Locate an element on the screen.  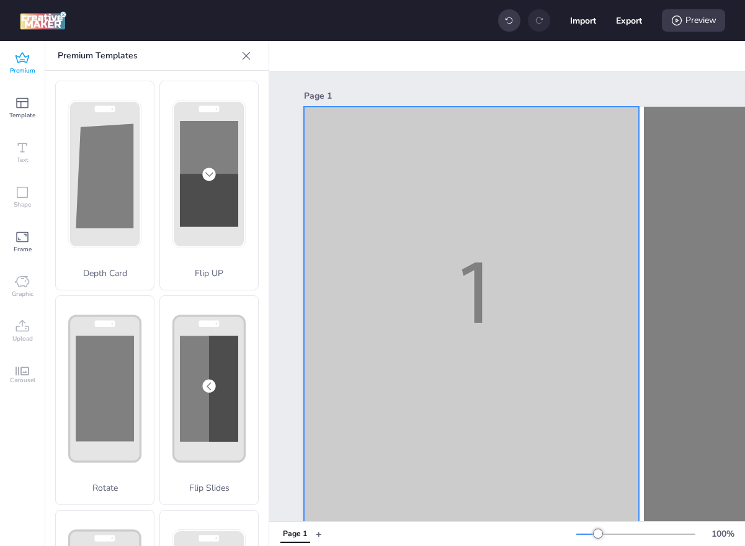
span: Text is located at coordinates (22, 160).